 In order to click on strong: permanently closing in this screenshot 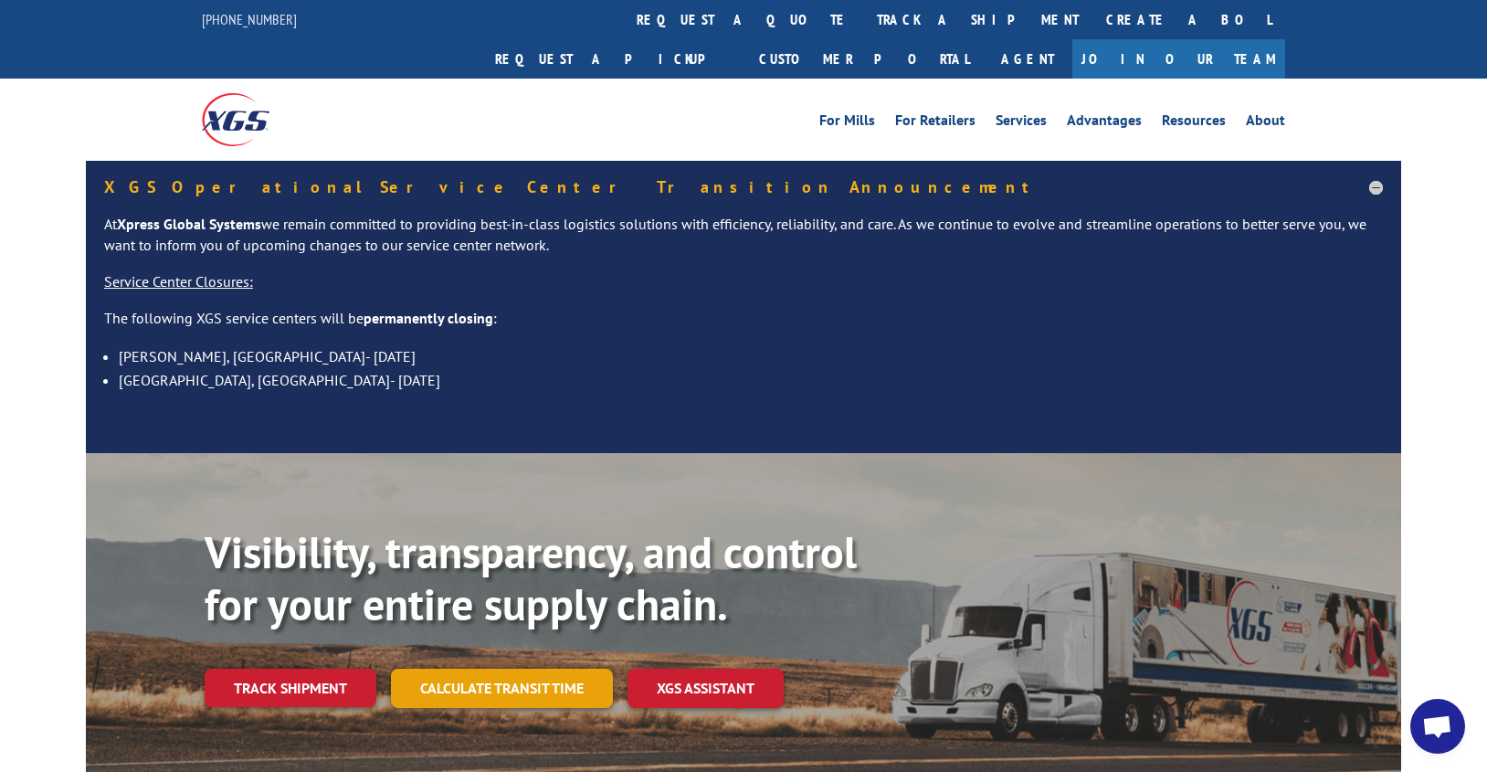, I will do `click(428, 318)`.